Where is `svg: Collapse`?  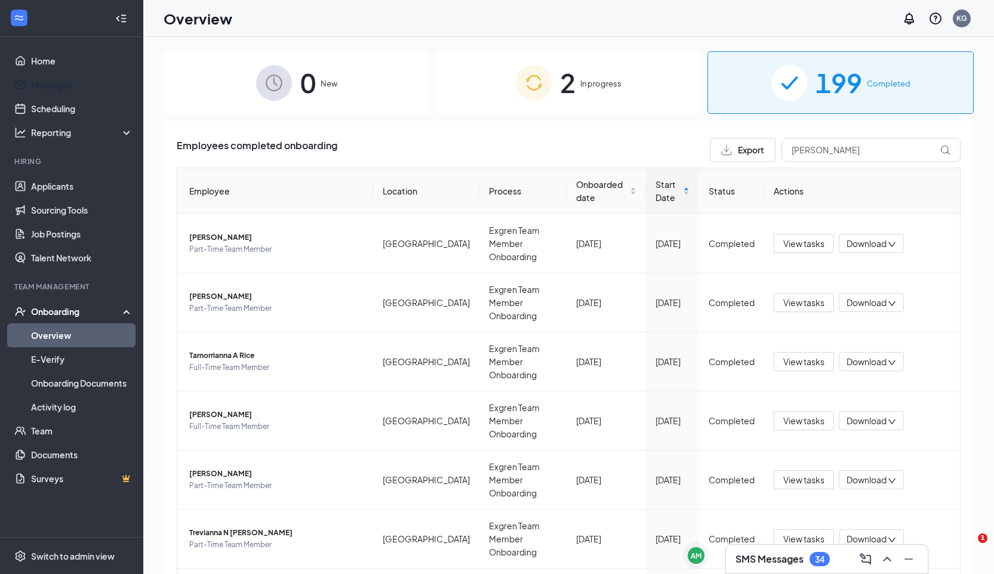
svg: Collapse is located at coordinates (121, 19).